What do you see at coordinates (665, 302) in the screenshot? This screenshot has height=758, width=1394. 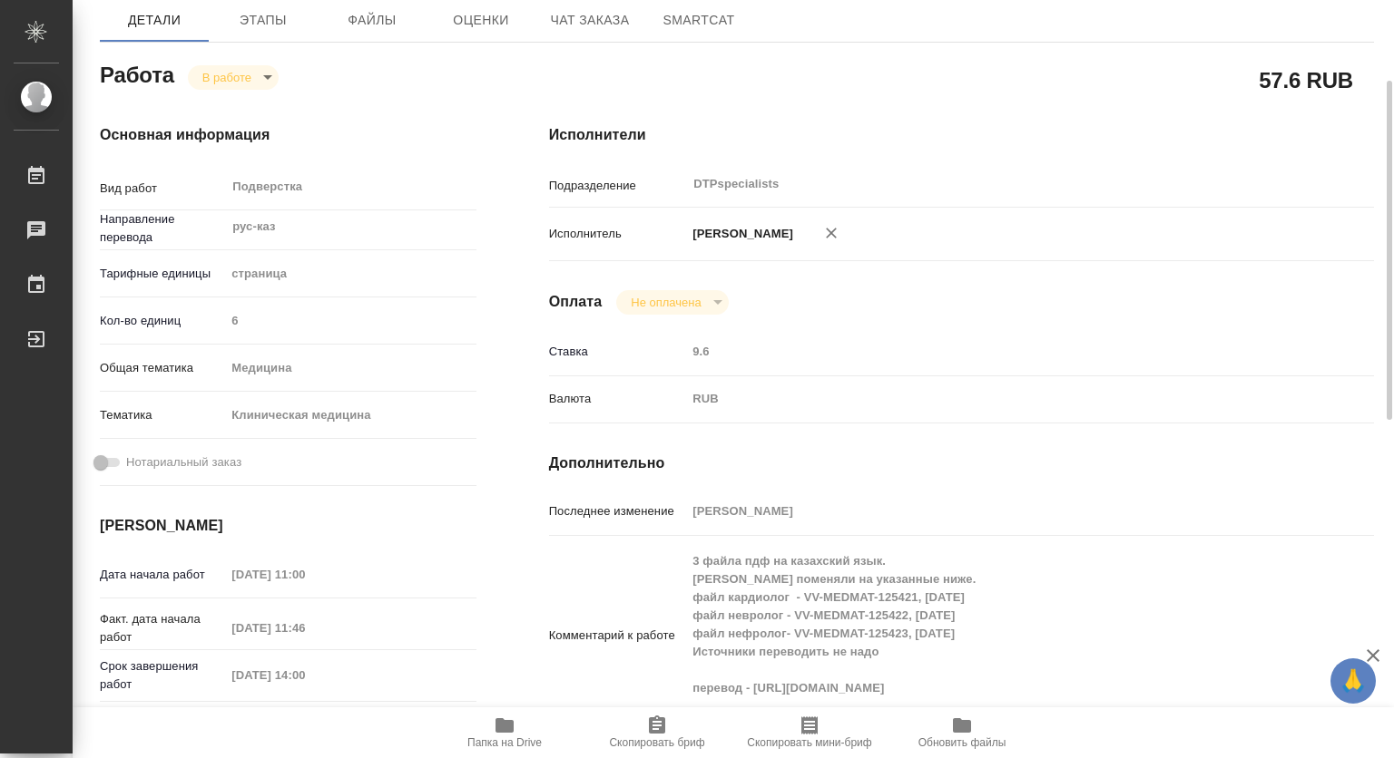 I see `button: Не оплачена` at bounding box center [665, 302].